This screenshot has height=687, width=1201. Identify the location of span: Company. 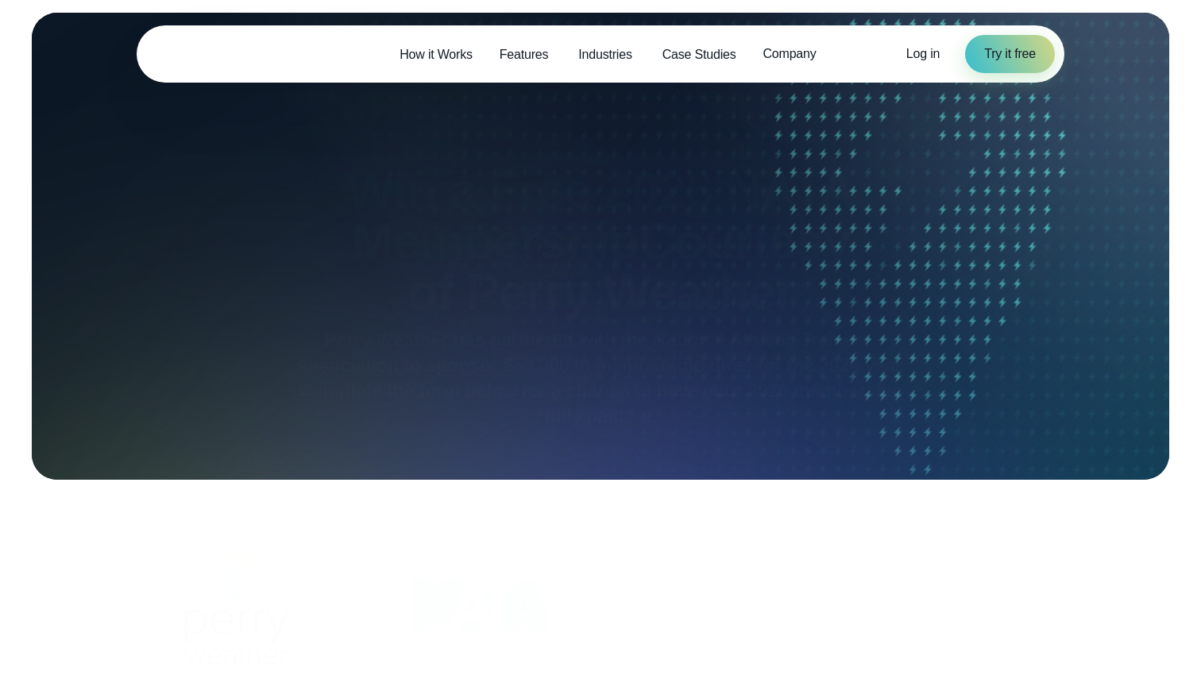
(789, 54).